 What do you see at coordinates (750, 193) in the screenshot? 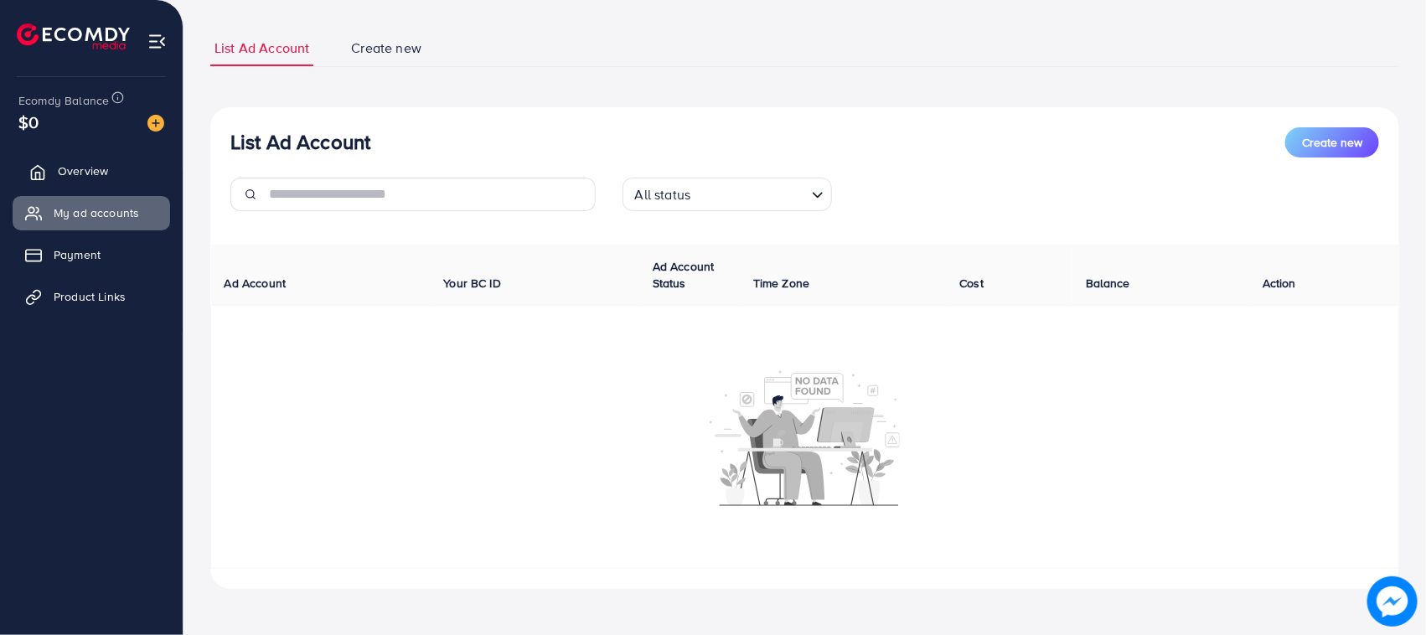
I see `input: Search for option` at bounding box center [750, 193].